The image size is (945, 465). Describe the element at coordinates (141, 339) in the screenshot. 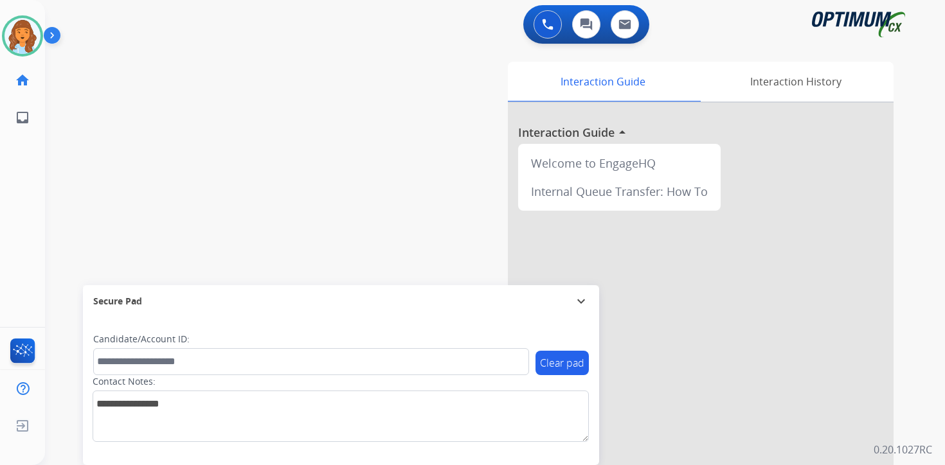

I see `label: Candidate/Account ID:` at that location.